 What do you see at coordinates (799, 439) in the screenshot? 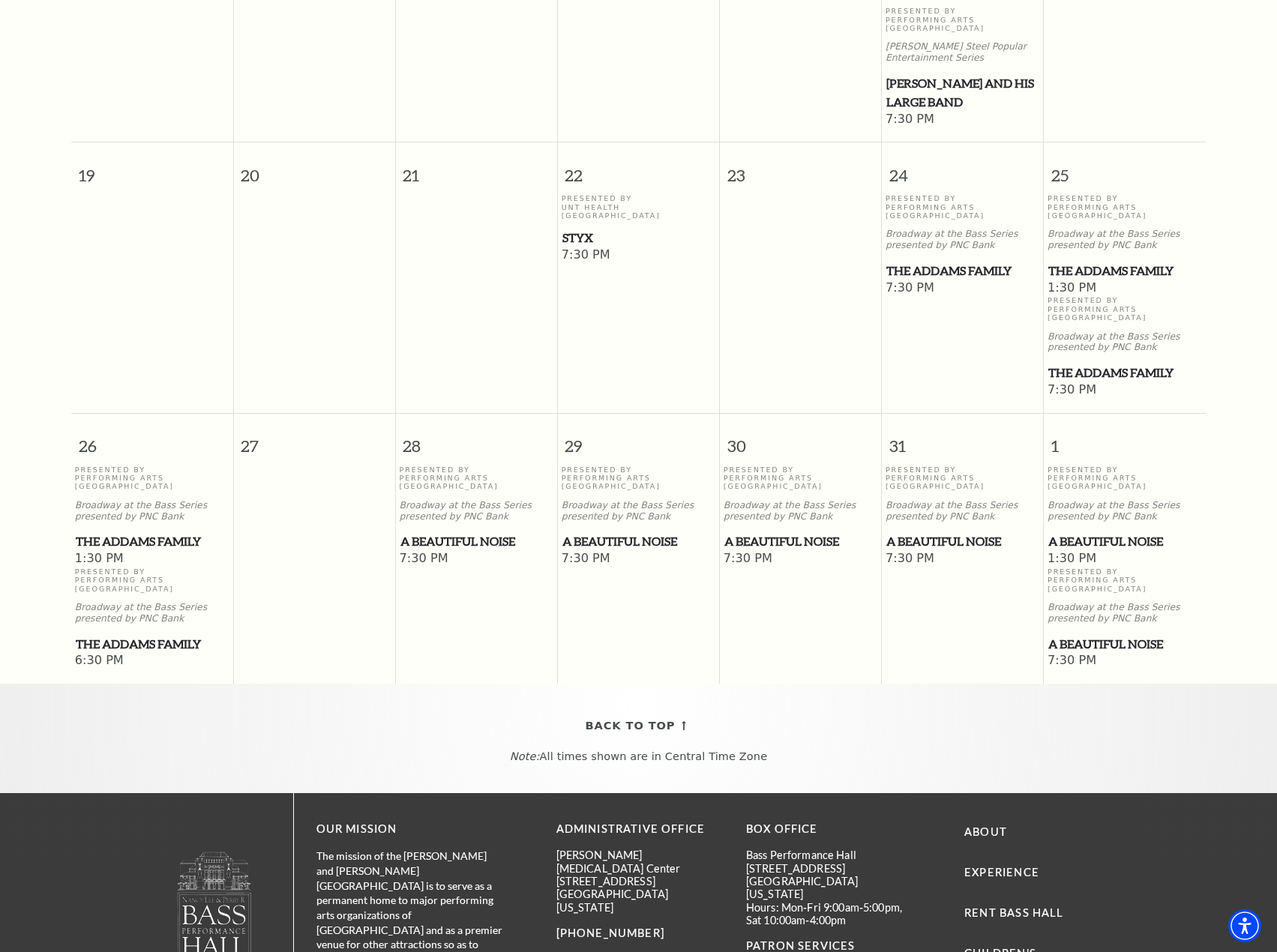
I see `span: 30` at bounding box center [799, 439].